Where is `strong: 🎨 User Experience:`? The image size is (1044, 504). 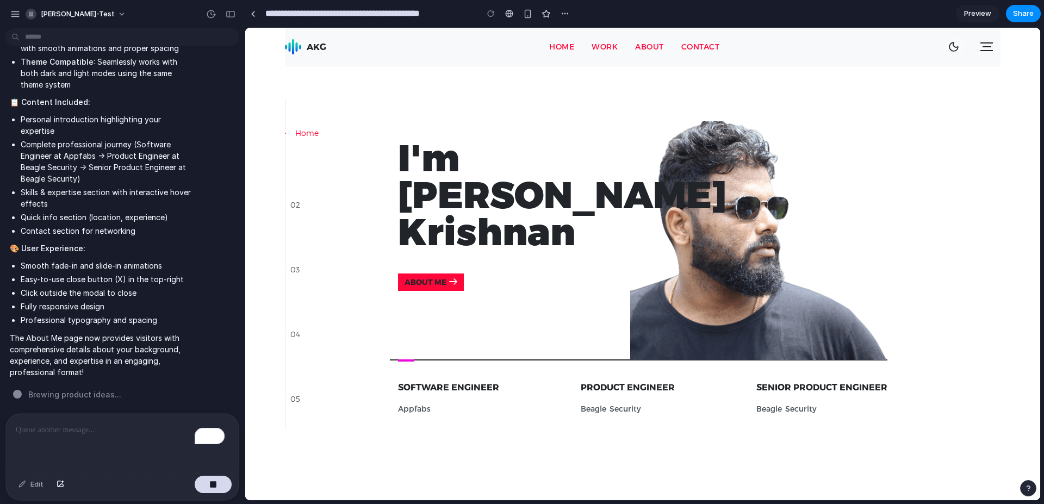
strong: 🎨 User Experience: is located at coordinates (47, 248).